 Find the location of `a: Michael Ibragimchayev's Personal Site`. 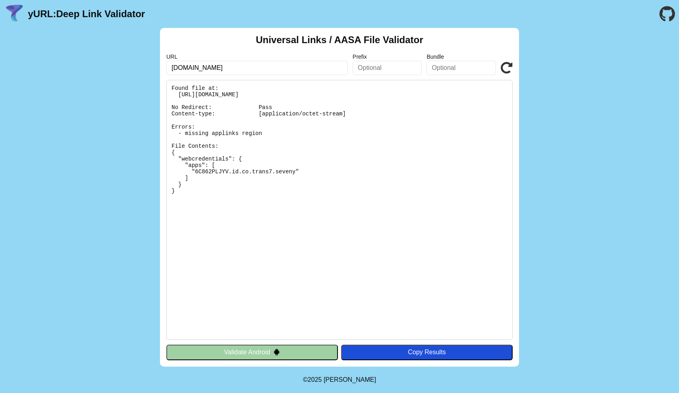

a: Michael Ibragimchayev's Personal Site is located at coordinates (350, 379).